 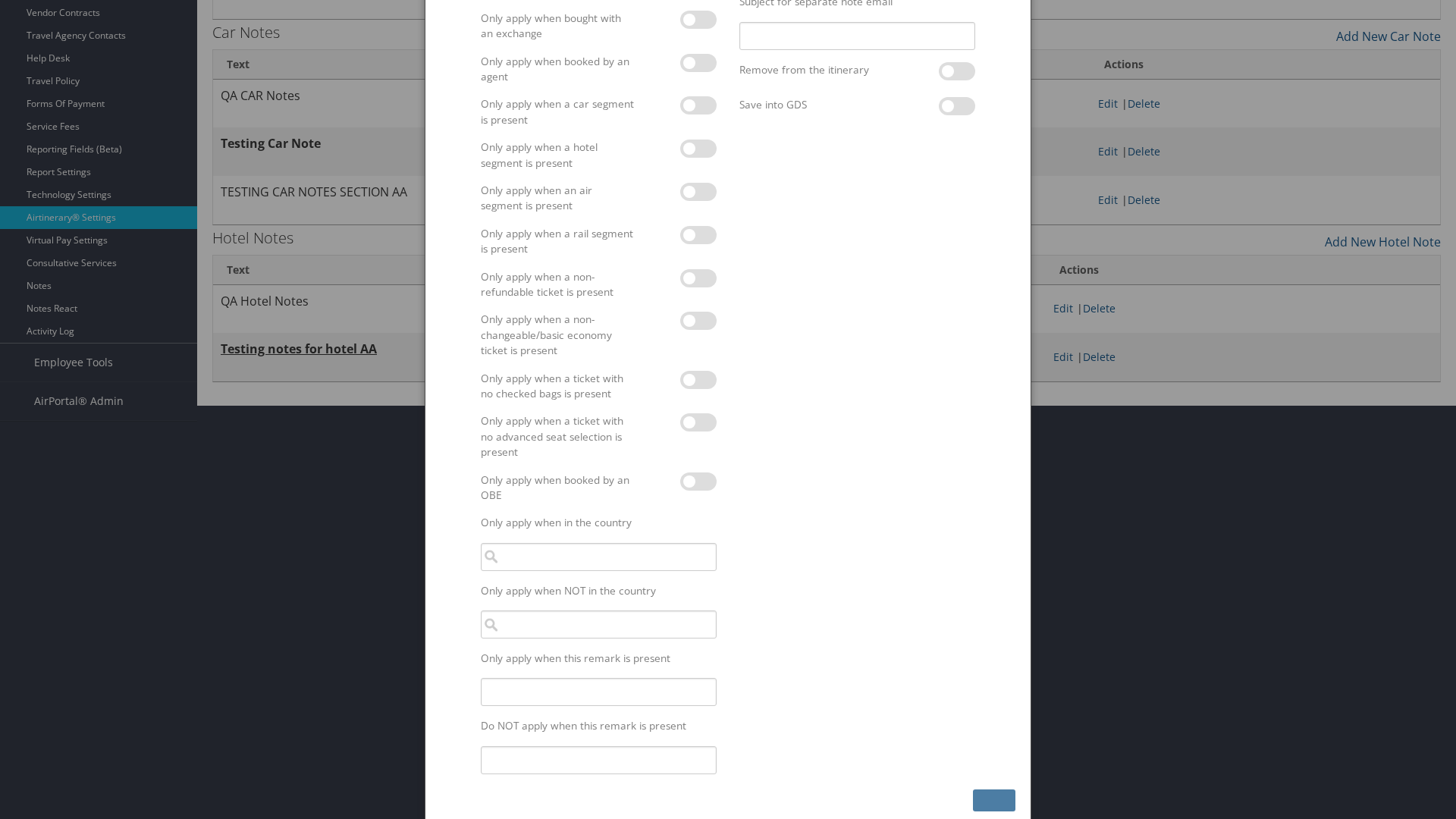 What do you see at coordinates (598, 523) in the screenshot?
I see `label: Only apply when in the country` at bounding box center [598, 523].